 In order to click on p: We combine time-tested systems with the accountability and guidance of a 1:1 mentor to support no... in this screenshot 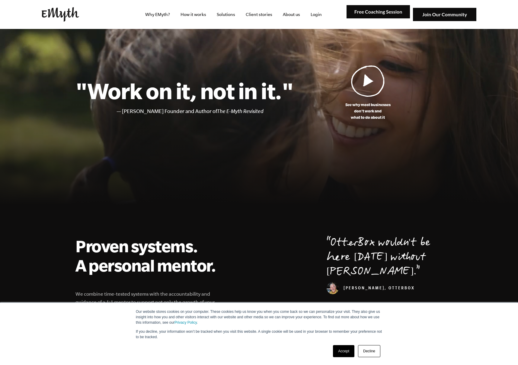, I will do `click(149, 302)`.